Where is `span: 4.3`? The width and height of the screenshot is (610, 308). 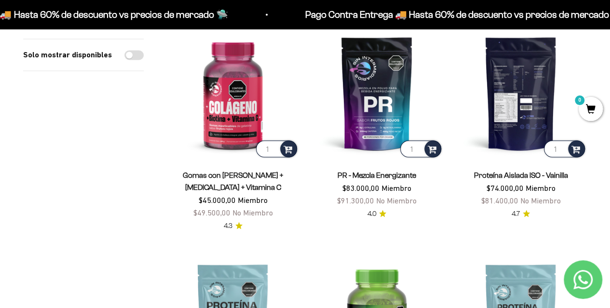
span: 4.3 is located at coordinates (228, 226).